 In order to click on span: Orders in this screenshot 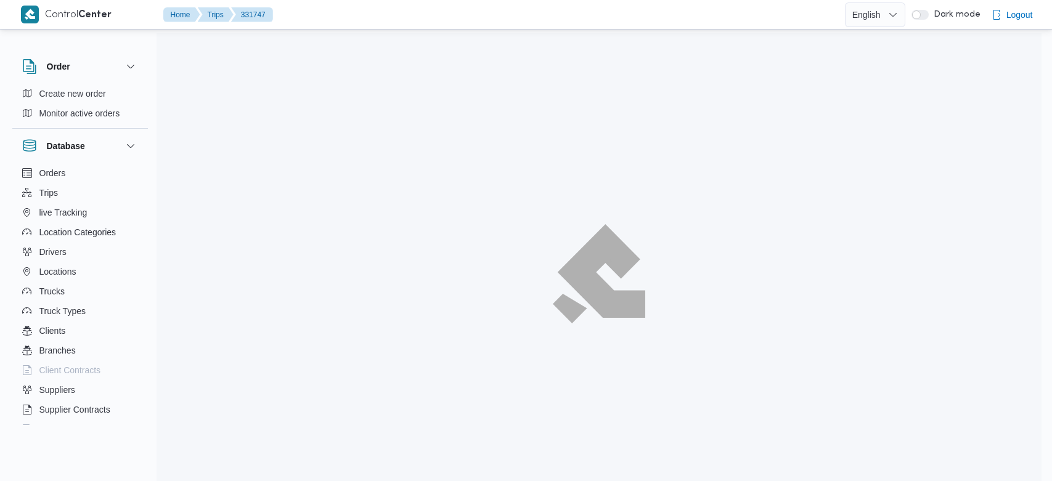, I will do `click(52, 173)`.